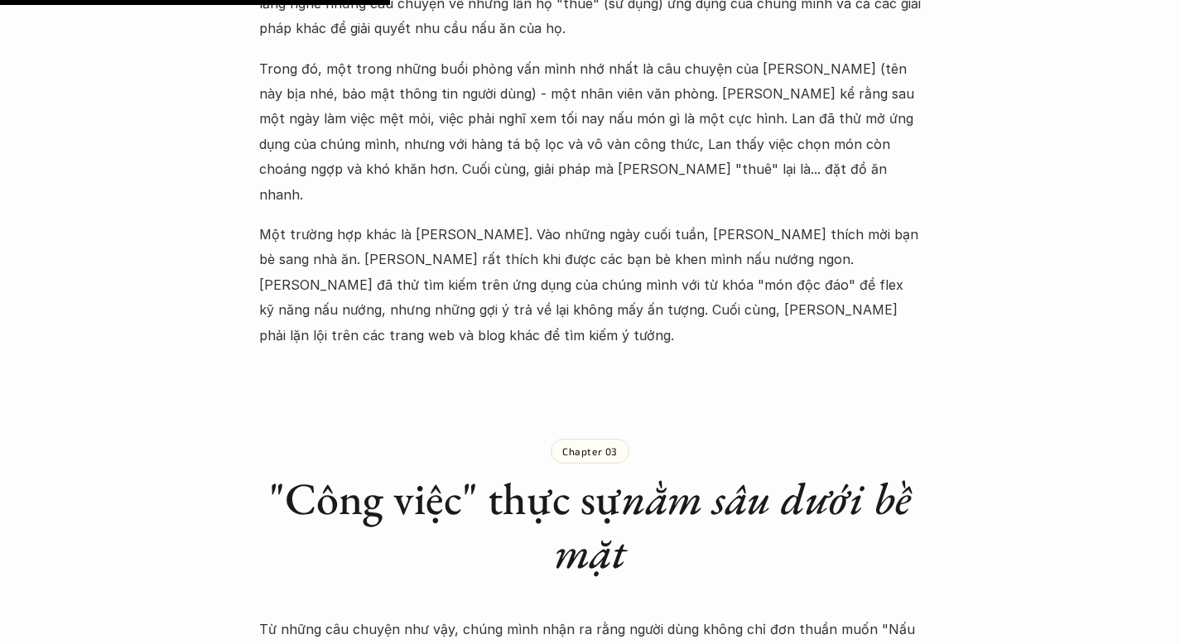  Describe the element at coordinates (590, 451) in the screenshot. I see `p: Chapter 03` at that location.